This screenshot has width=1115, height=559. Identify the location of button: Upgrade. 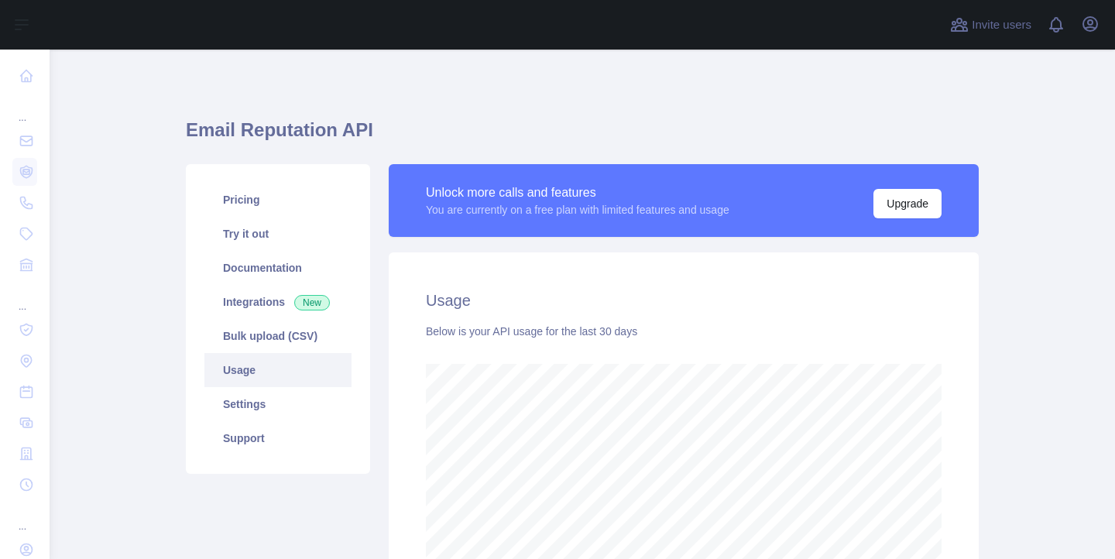
(908, 204).